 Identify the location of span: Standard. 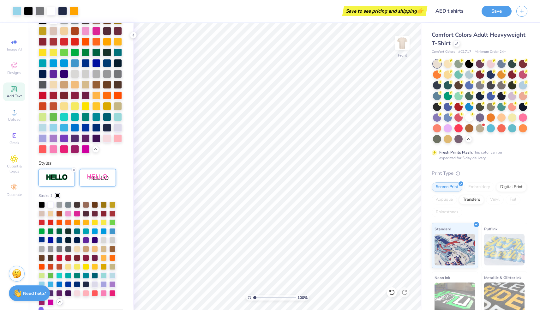
(443, 229).